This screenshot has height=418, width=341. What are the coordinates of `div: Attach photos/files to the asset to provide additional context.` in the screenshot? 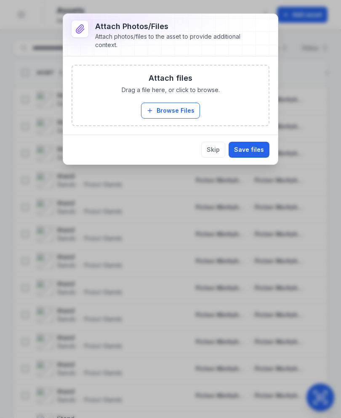 It's located at (175, 41).